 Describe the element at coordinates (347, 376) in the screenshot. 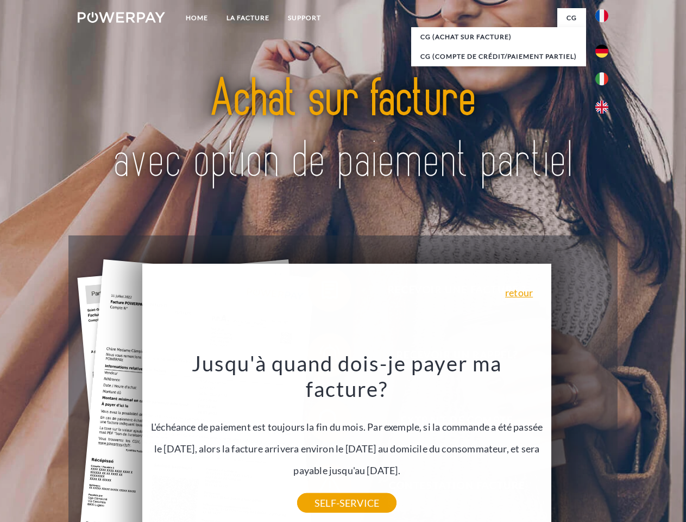

I see `h3: Jusqu'à quand dois-je payer ma facture?` at that location.